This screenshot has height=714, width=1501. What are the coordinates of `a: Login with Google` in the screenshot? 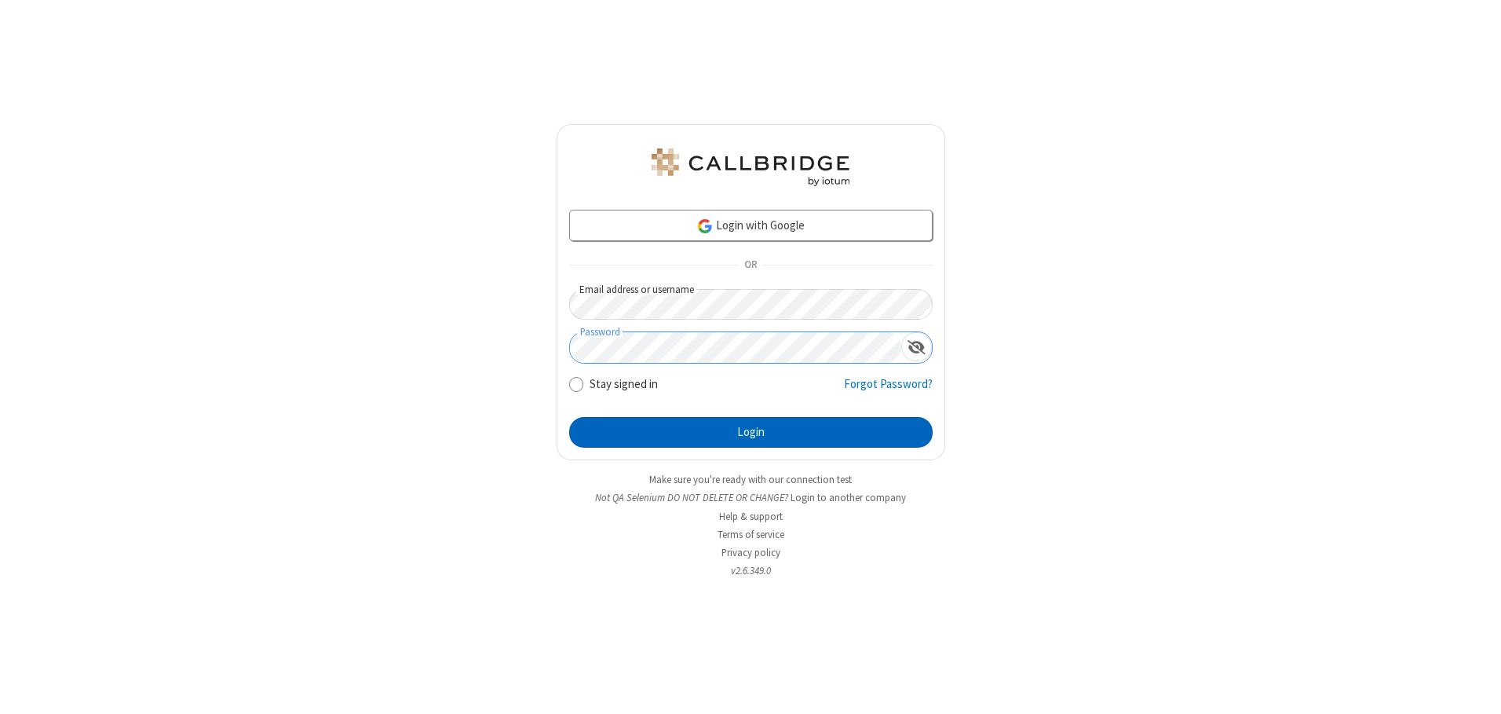 It's located at (751, 225).